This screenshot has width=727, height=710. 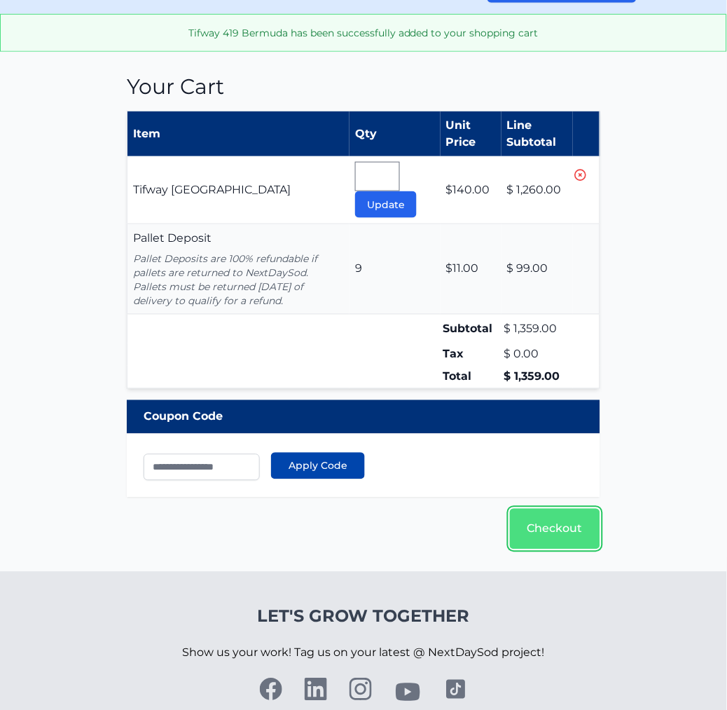 What do you see at coordinates (471, 377) in the screenshot?
I see `td: Total` at bounding box center [471, 377].